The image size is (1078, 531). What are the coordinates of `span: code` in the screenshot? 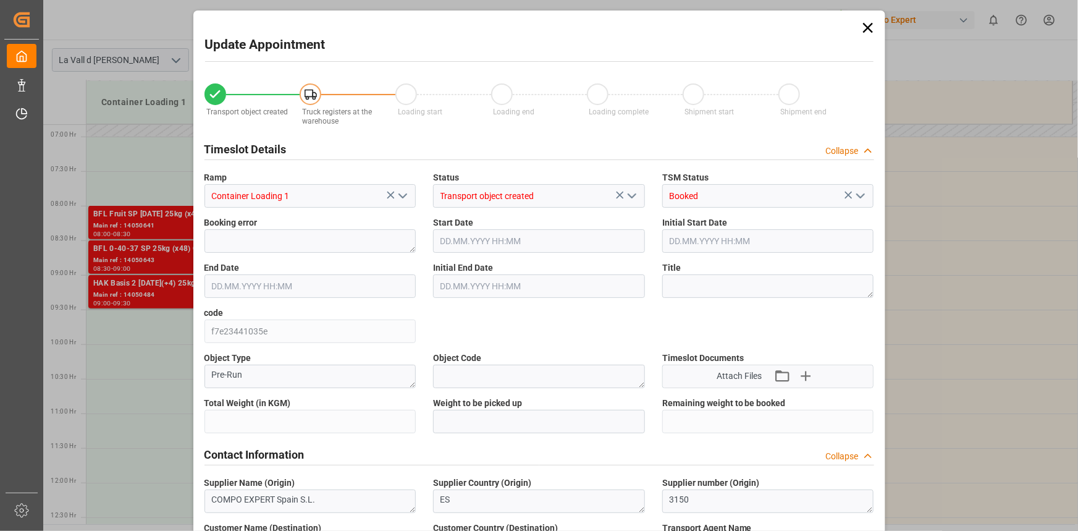 It's located at (214, 313).